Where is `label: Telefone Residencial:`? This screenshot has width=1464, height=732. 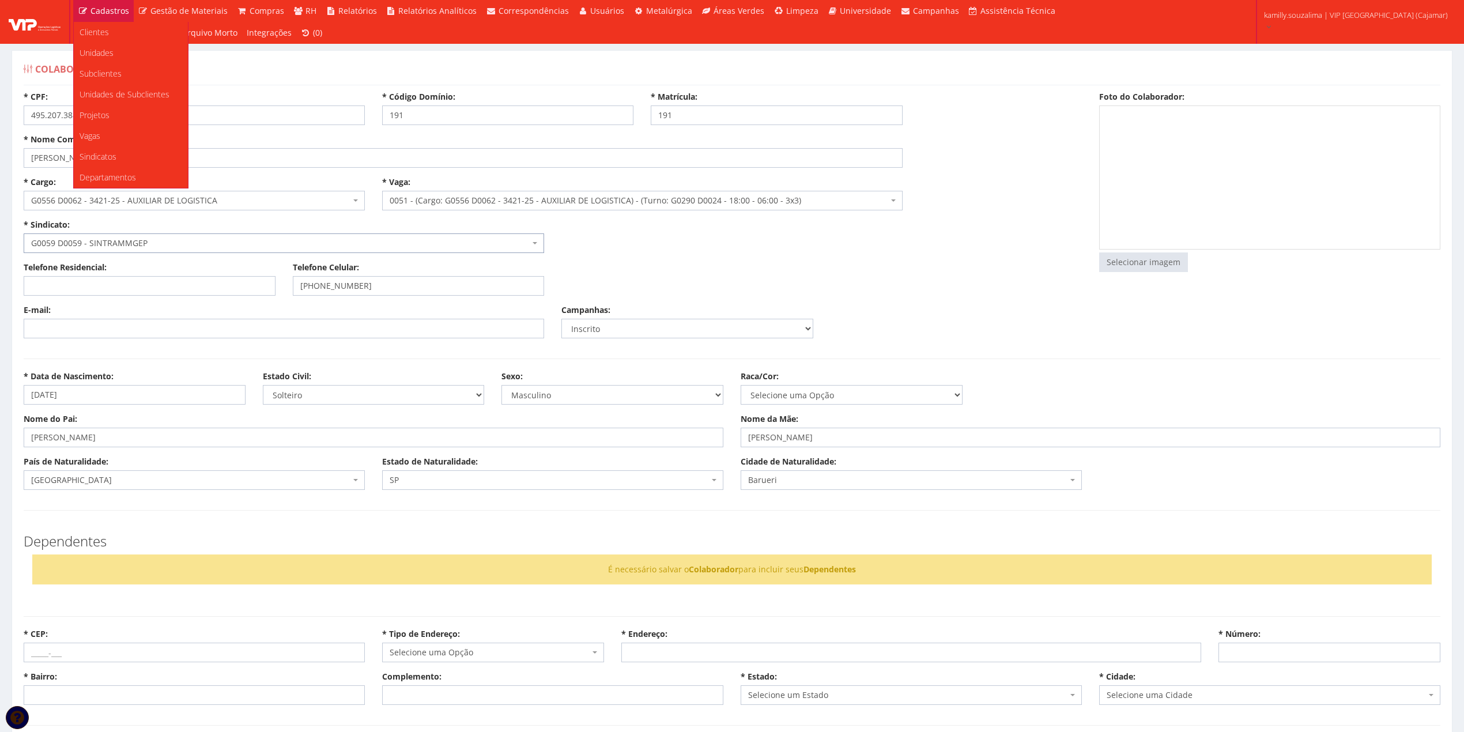 label: Telefone Residencial: is located at coordinates (65, 268).